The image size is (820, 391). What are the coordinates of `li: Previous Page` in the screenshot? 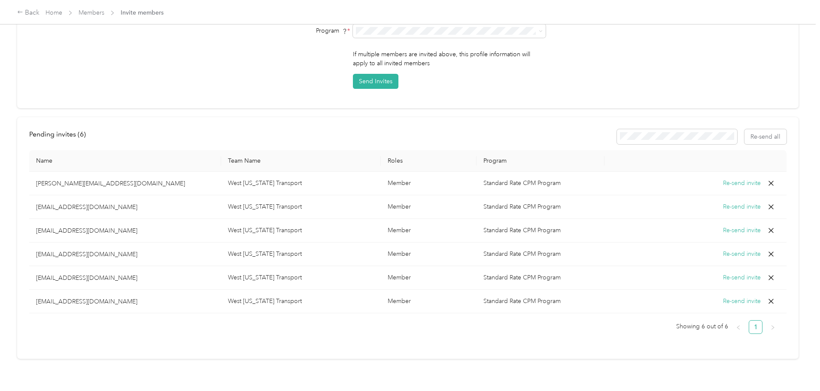 It's located at (738, 327).